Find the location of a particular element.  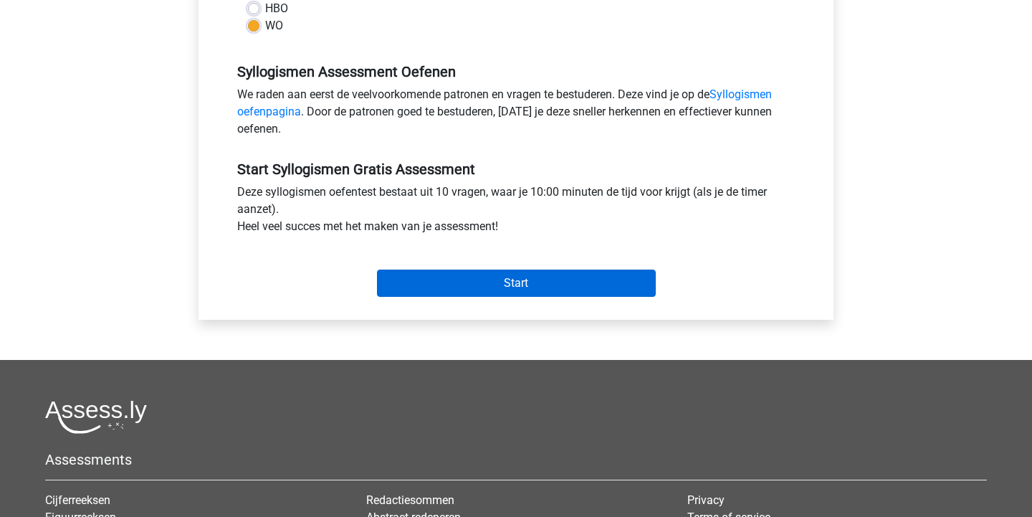

h5: Syllogismen Assessment Oefenen is located at coordinates (516, 72).